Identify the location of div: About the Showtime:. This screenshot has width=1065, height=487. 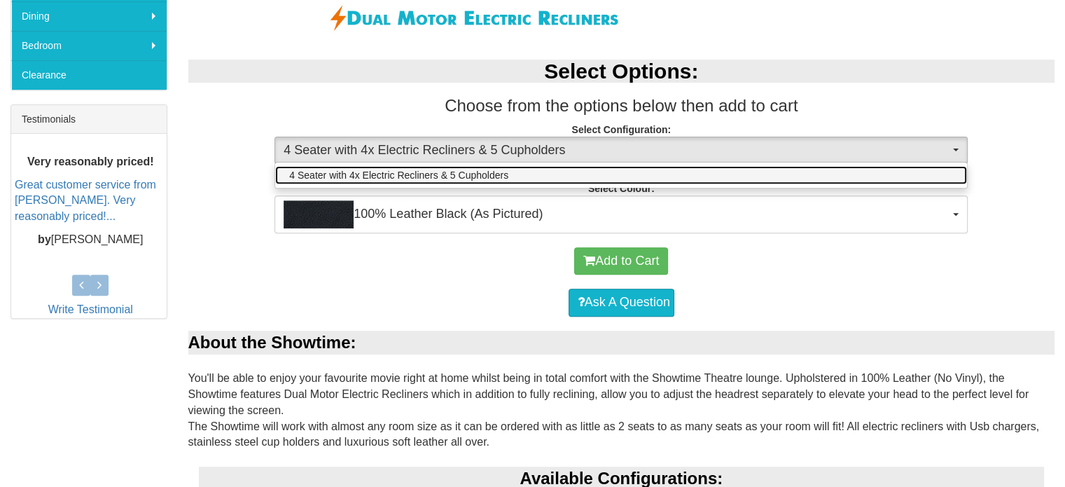
(622, 342).